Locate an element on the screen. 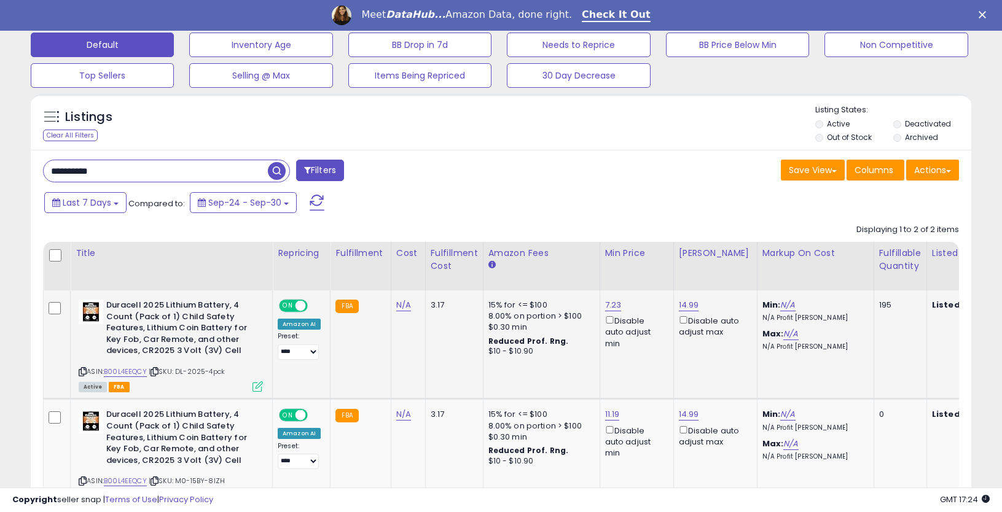 Image resolution: width=1002 pixels, height=512 pixels. span: 2025-10-14 17:24 GMT is located at coordinates (964, 499).